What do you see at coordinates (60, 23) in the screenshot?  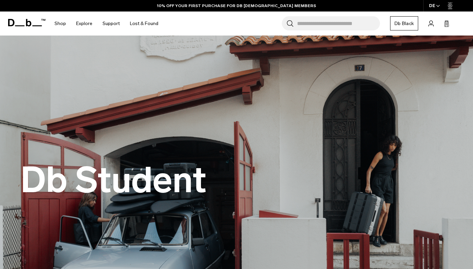 I see `a: Shop` at bounding box center [60, 23].